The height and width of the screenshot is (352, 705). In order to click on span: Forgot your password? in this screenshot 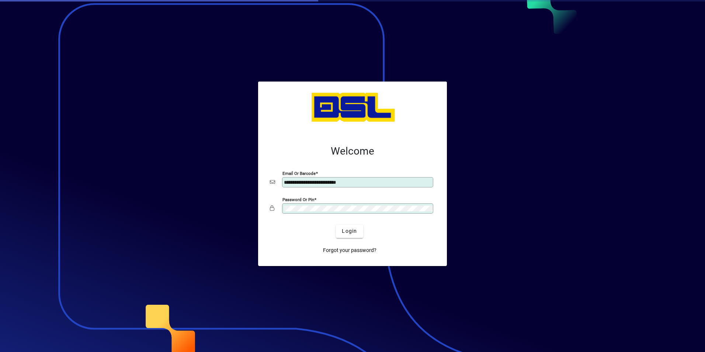, I will do `click(350, 250)`.